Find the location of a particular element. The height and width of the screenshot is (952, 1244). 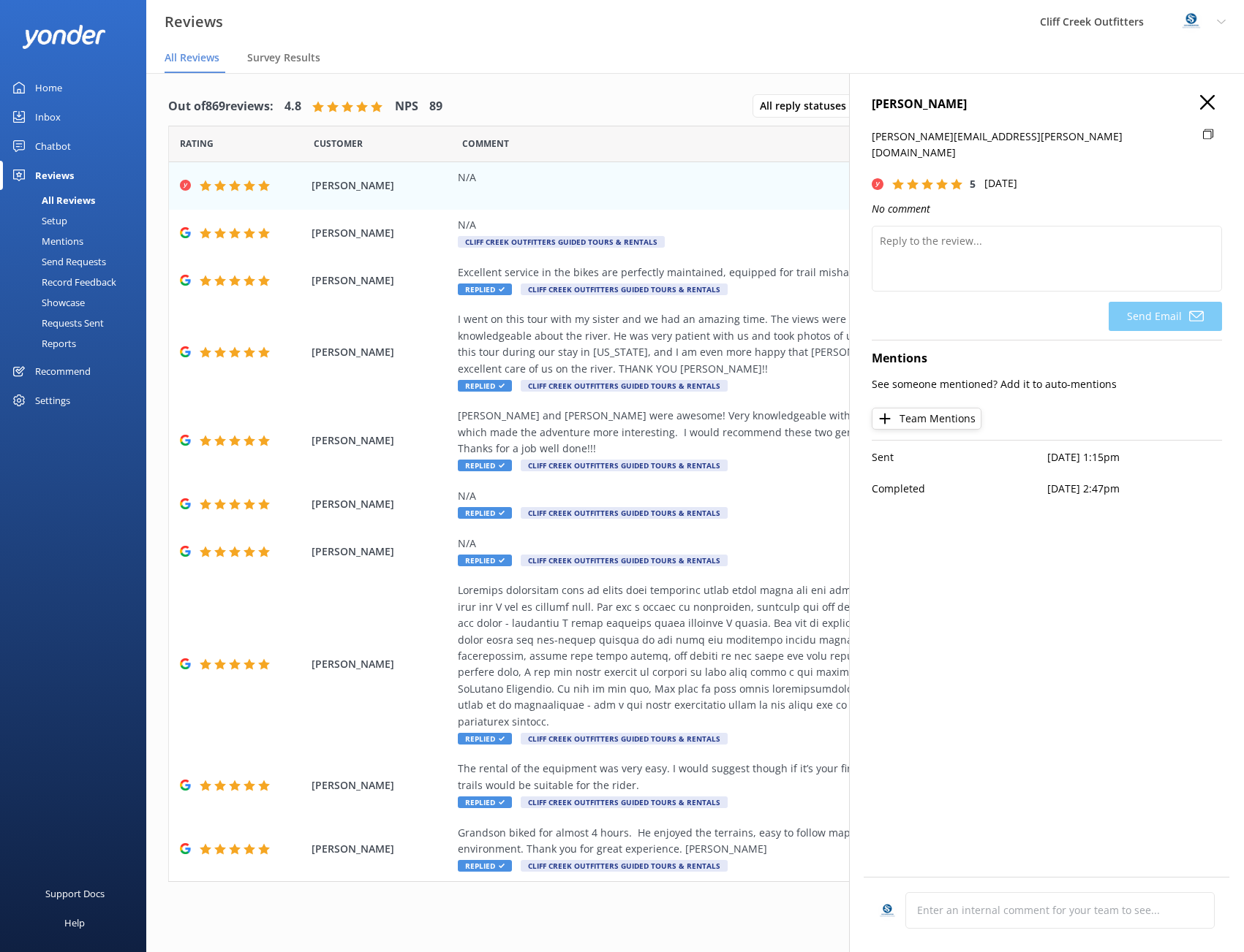

div: Support Docs is located at coordinates (75, 894).